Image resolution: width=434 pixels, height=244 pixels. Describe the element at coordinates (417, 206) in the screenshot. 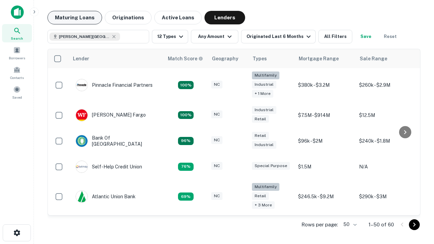

I see `div: Chat Widget` at that location.